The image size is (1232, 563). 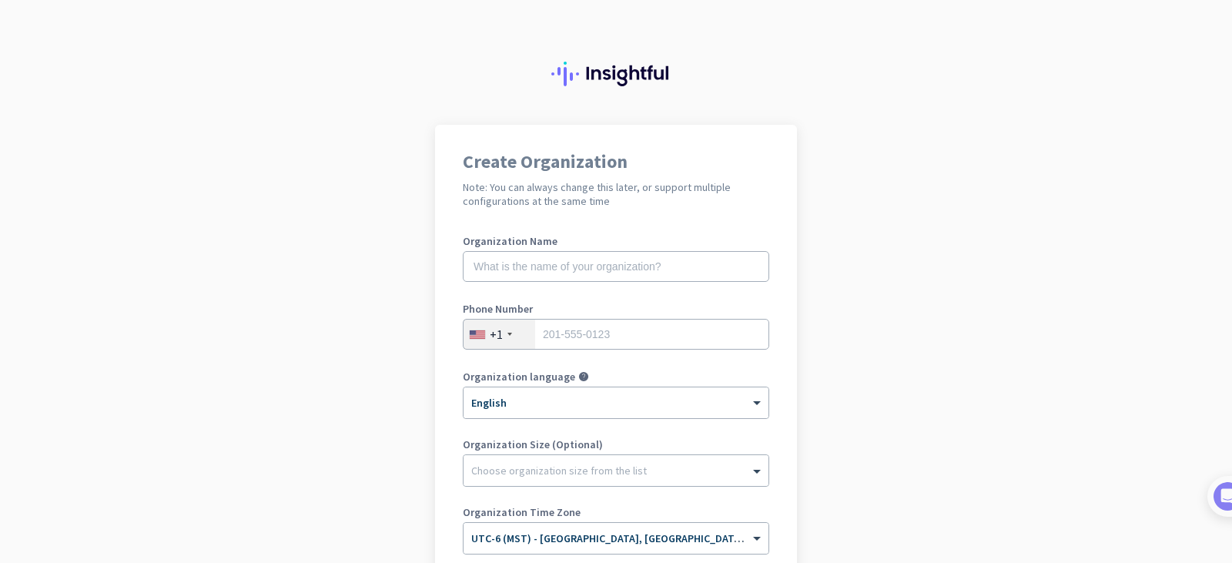 What do you see at coordinates (616, 241) in the screenshot?
I see `label: Organization Name` at bounding box center [616, 241].